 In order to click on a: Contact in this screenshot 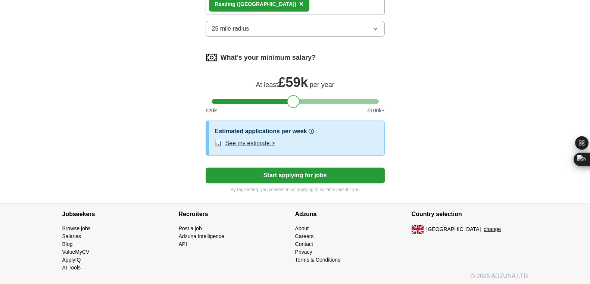, I will do `click(304, 244)`.